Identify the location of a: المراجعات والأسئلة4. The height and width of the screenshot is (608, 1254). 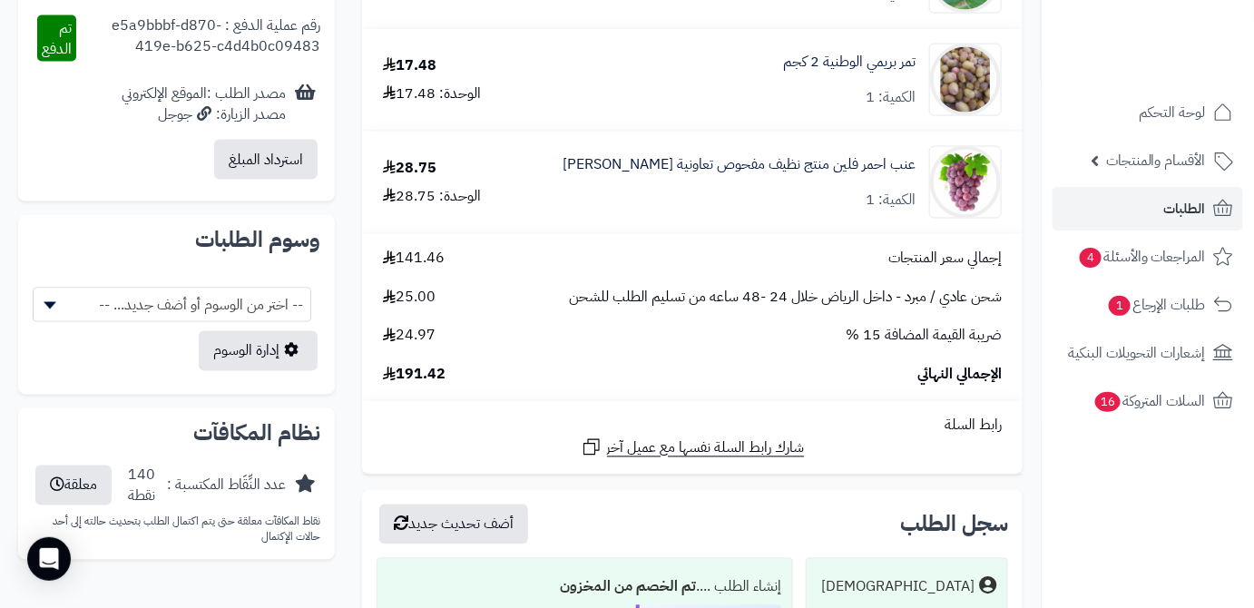
(1148, 257).